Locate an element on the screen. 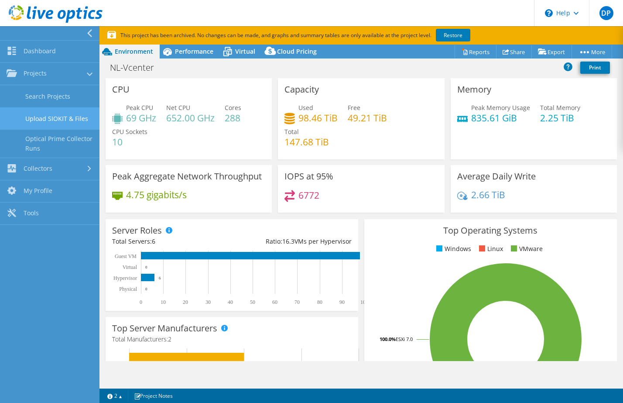  tspan: 100.0% is located at coordinates (387, 339).